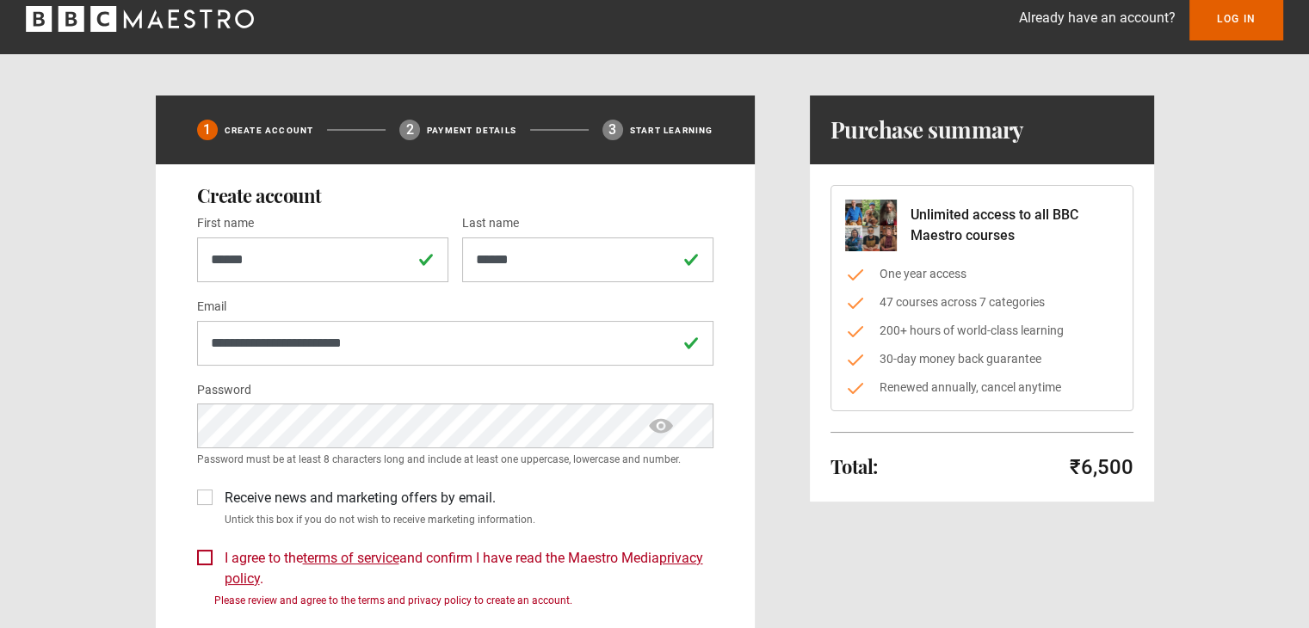 The width and height of the screenshot is (1309, 628). What do you see at coordinates (982, 274) in the screenshot?
I see `li: One year access` at bounding box center [982, 274].